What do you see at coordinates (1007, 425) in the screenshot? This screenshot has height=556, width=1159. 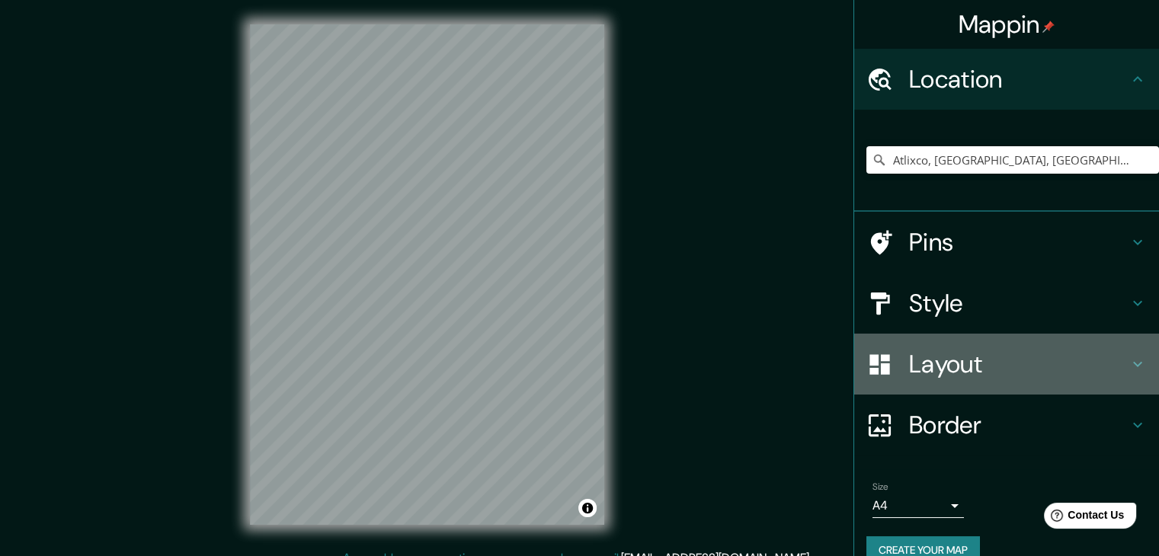 I see `div: Border` at bounding box center [1007, 425].